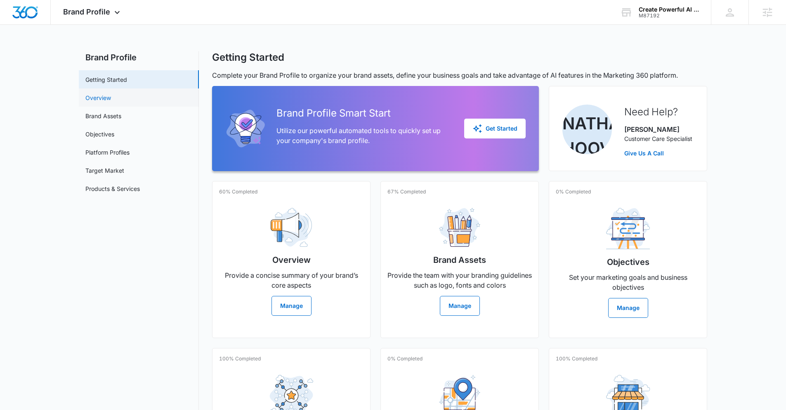 Image resolution: width=786 pixels, height=410 pixels. Describe the element at coordinates (658, 112) in the screenshot. I see `h2: Need Help?` at that location.